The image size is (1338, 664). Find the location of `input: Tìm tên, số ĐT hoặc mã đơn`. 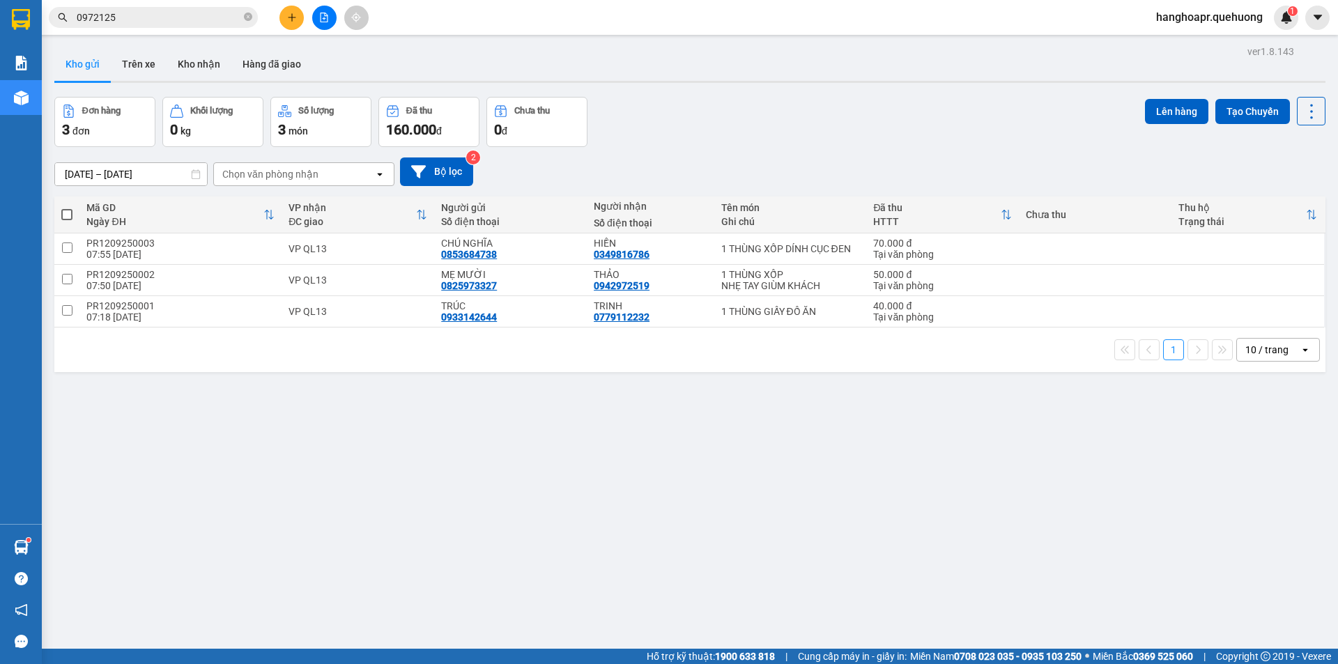

input: Tìm tên, số ĐT hoặc mã đơn is located at coordinates (159, 17).